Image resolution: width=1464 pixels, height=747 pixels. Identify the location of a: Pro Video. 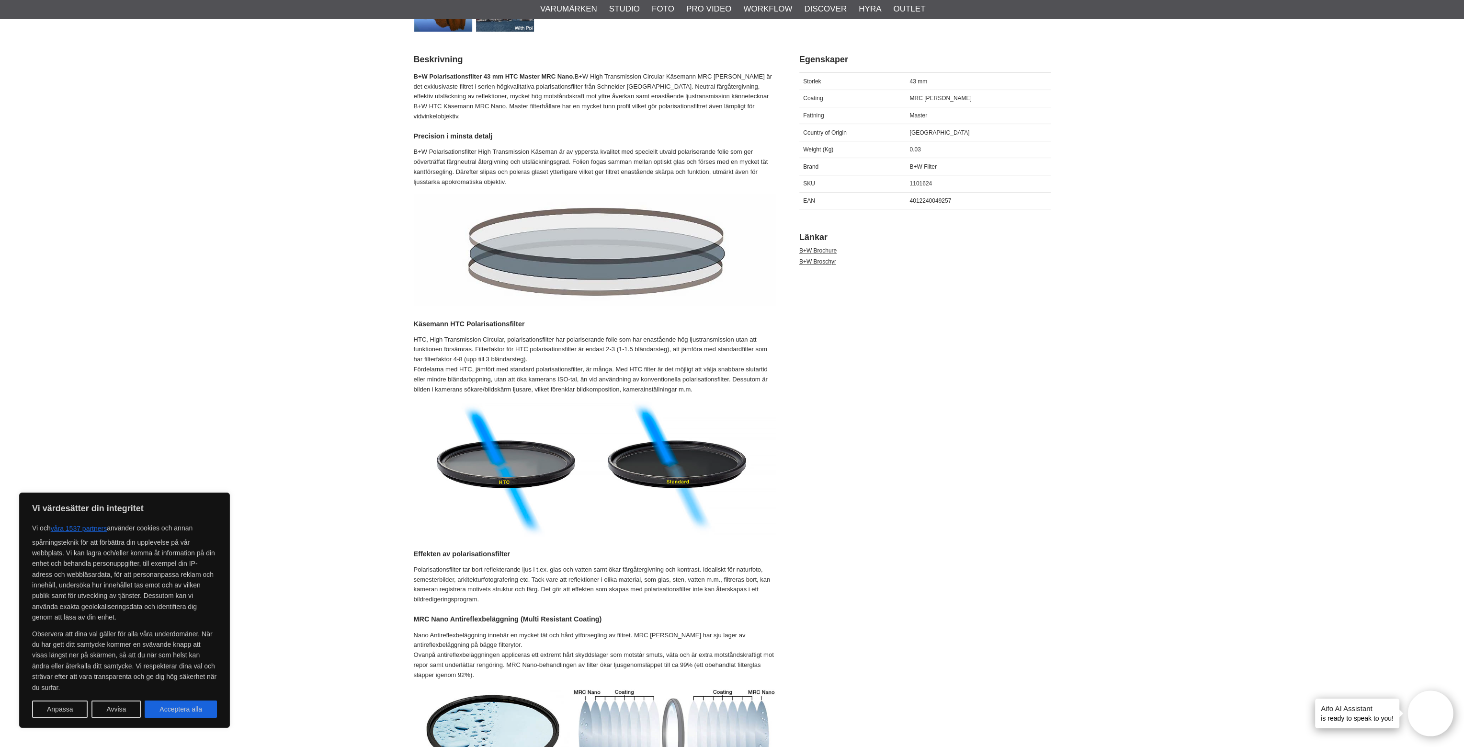
(709, 9).